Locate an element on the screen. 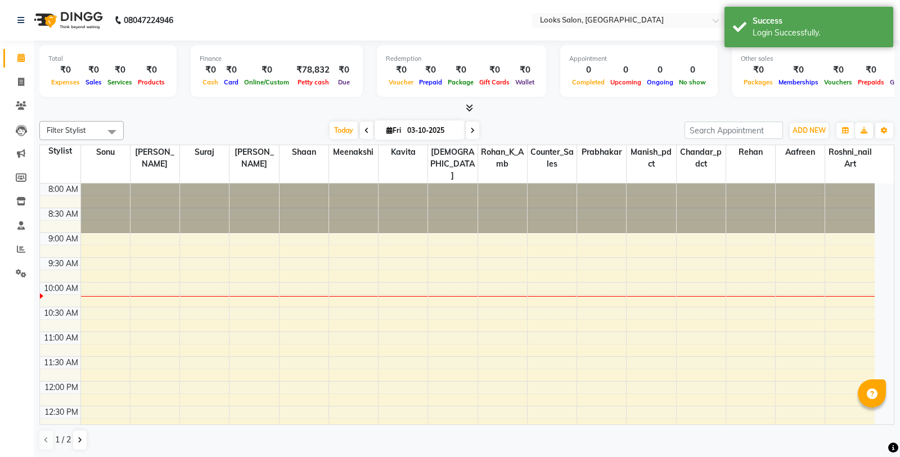 This screenshot has width=900, height=457. button: ADD NEW is located at coordinates (809, 130).